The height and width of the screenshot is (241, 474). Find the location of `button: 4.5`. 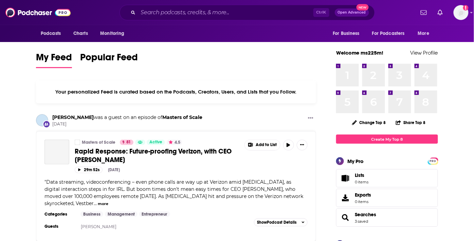

button: 4.5 is located at coordinates (174, 143).